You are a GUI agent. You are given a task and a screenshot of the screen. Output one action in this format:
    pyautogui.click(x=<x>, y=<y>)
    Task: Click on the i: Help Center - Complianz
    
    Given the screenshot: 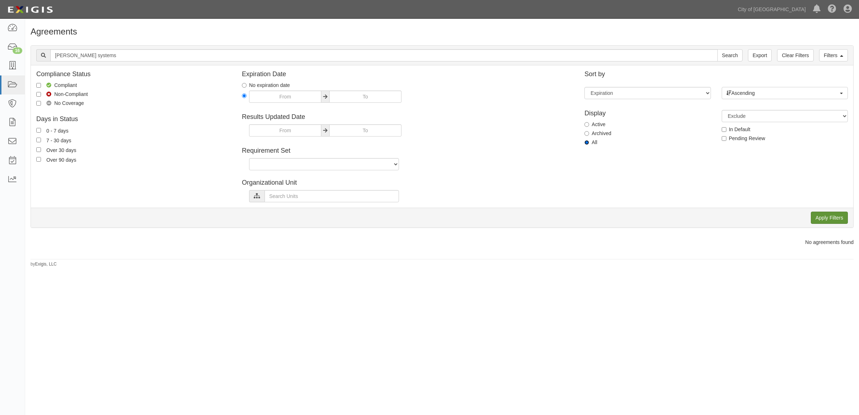 What is the action you would take?
    pyautogui.click(x=832, y=9)
    